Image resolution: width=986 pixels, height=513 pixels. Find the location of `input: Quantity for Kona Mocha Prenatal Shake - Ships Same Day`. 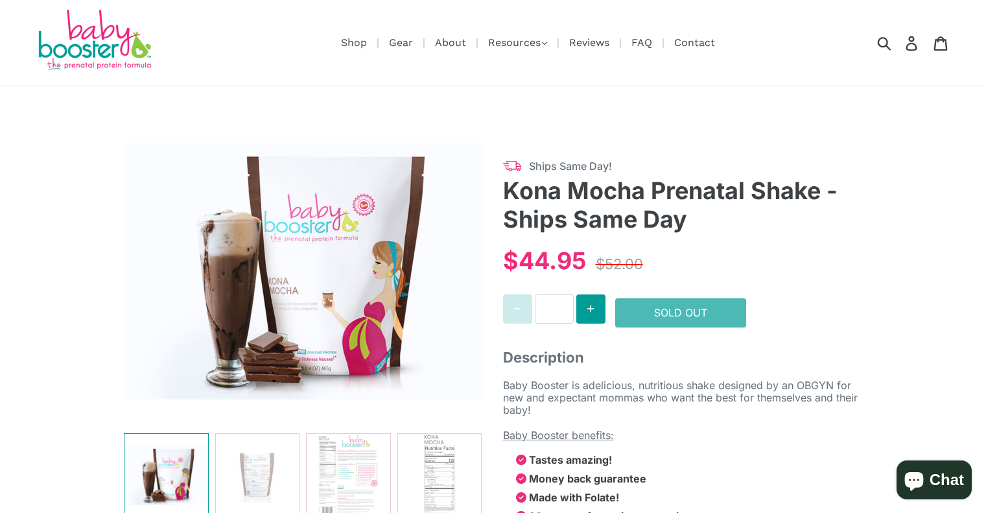

input: Quantity for Kona Mocha Prenatal Shake - Ships Same Day is located at coordinates (554, 309).